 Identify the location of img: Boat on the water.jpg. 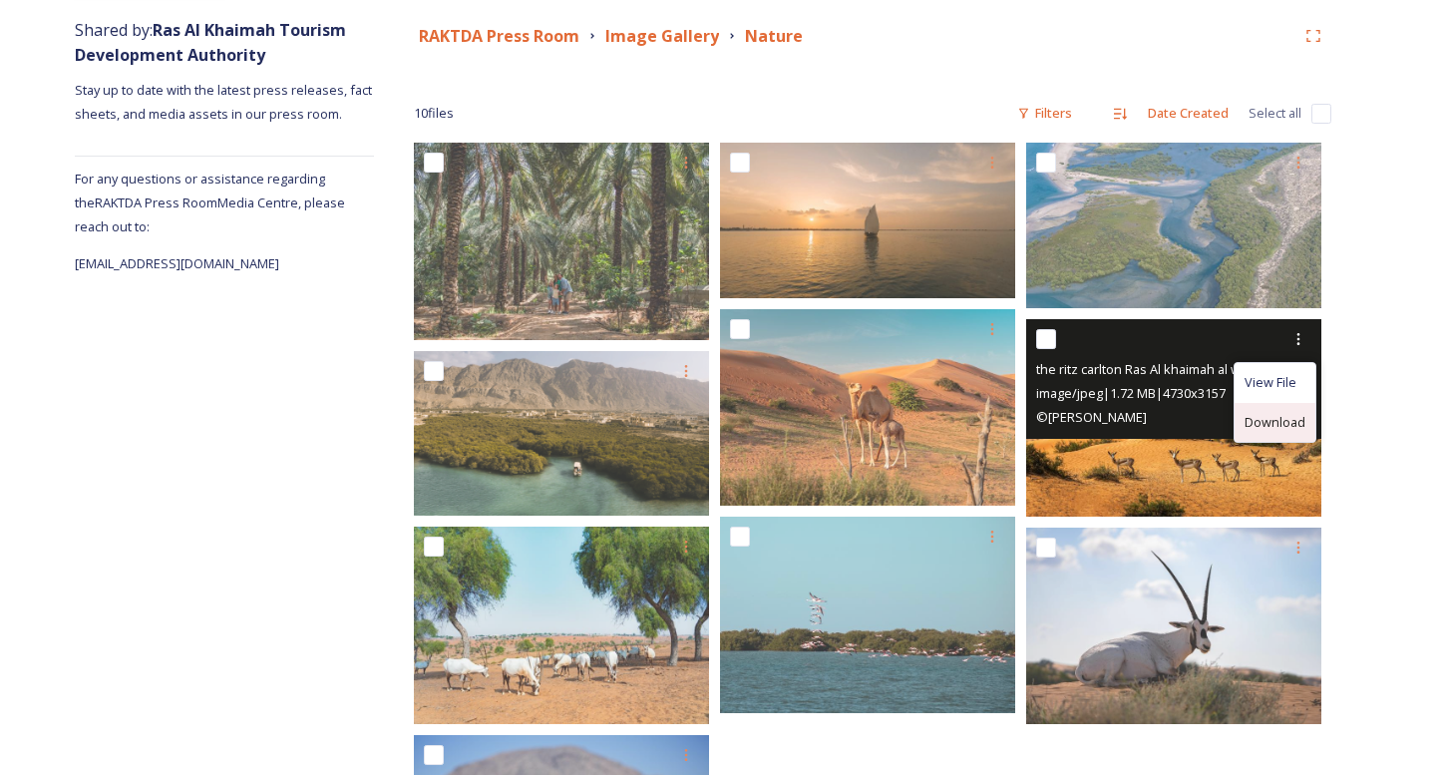
(868, 220).